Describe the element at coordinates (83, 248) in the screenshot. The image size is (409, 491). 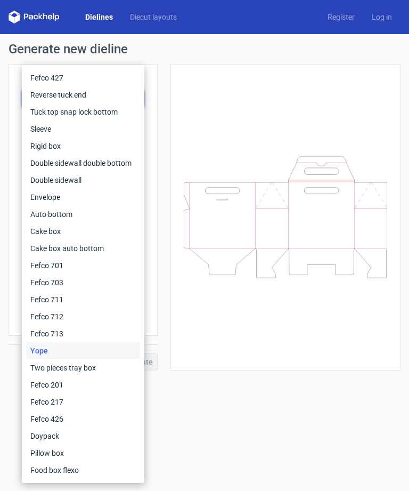
I see `div: Cake box auto bottom` at that location.